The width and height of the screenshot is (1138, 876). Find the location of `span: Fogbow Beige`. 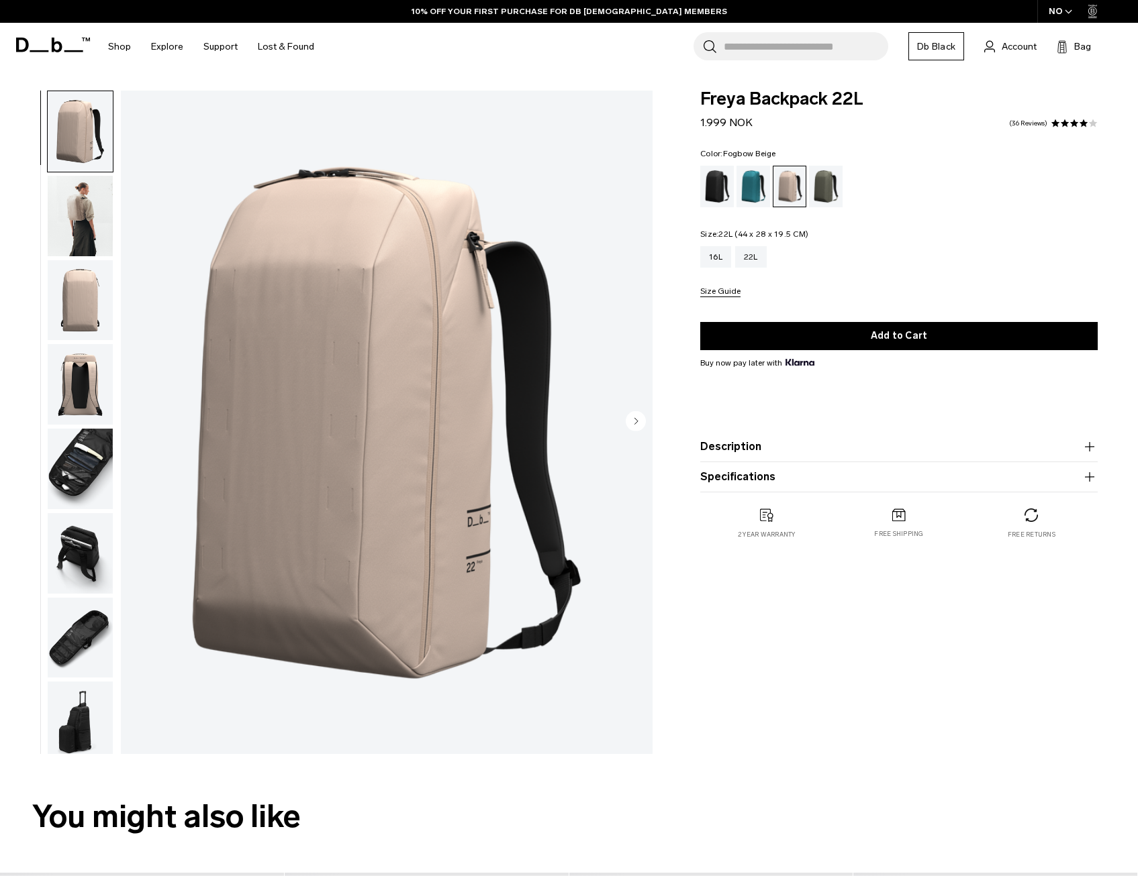

span: Fogbow Beige is located at coordinates (749, 154).